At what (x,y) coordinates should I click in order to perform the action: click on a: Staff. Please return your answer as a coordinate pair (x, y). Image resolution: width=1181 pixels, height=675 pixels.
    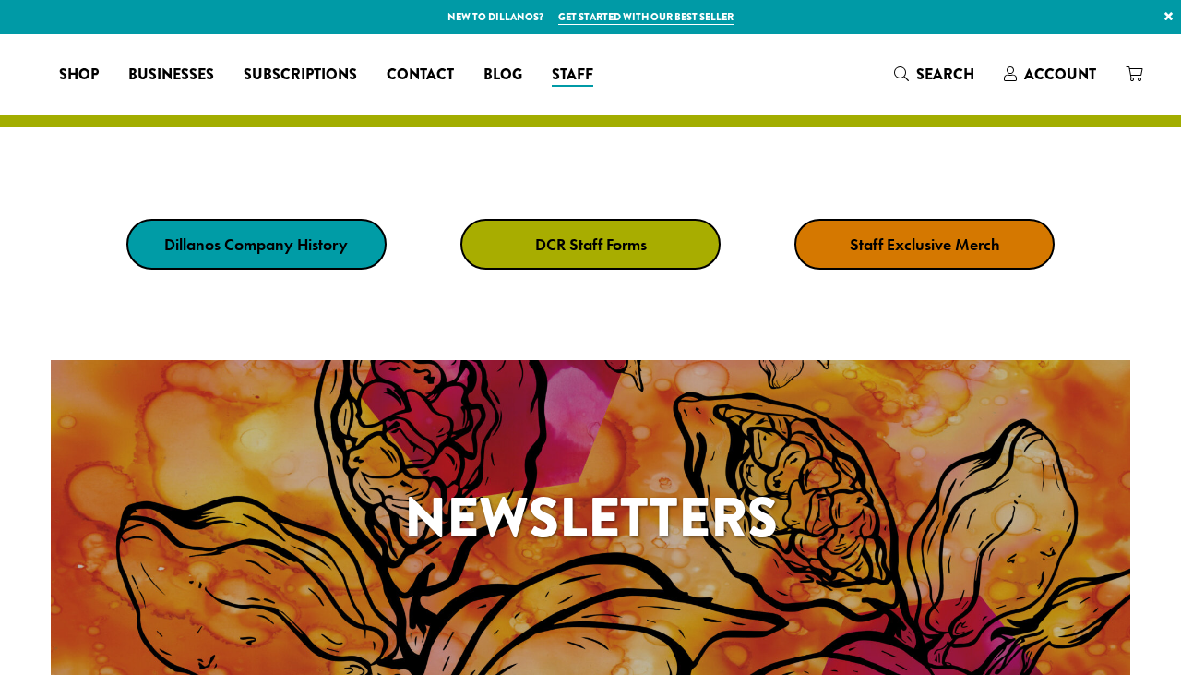
    Looking at the image, I should click on (572, 75).